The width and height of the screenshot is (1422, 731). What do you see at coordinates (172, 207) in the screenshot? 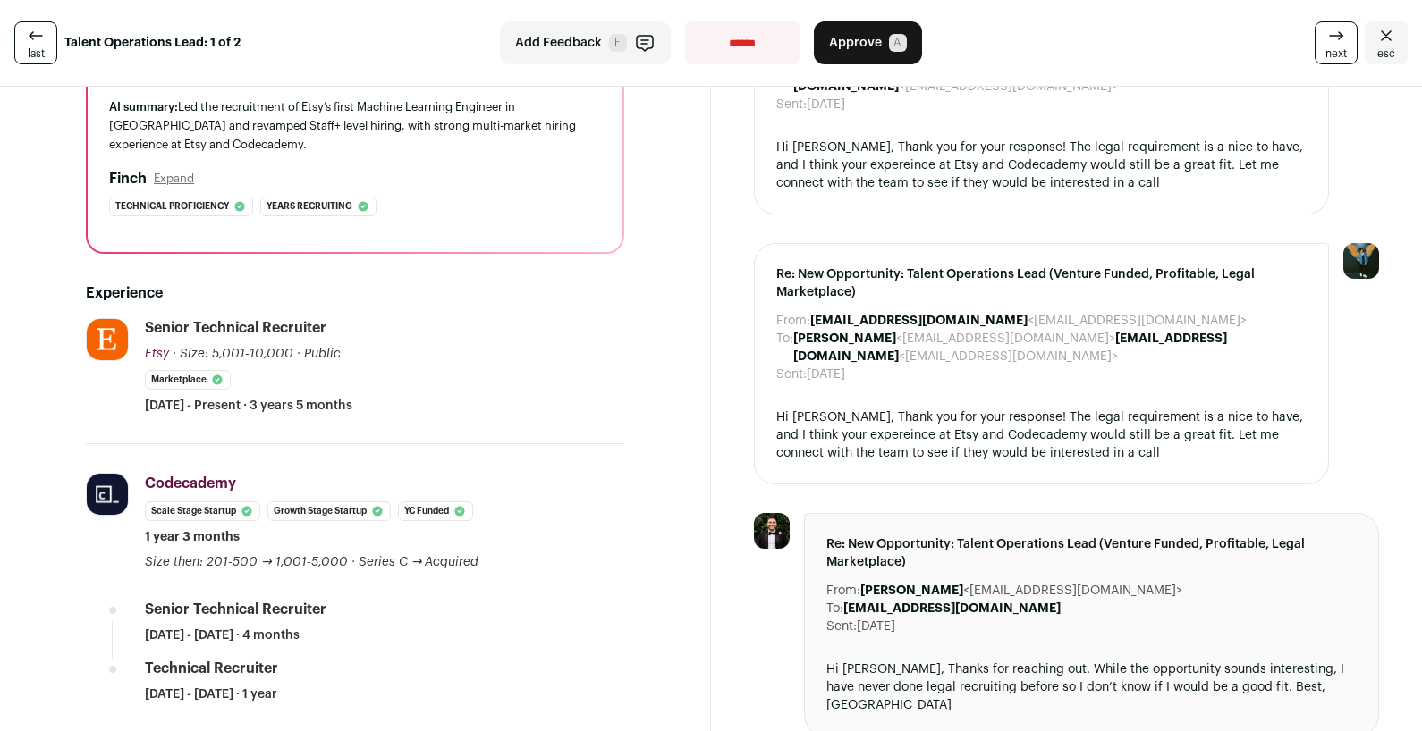
I see `span: Technical proficiency` at bounding box center [172, 207].